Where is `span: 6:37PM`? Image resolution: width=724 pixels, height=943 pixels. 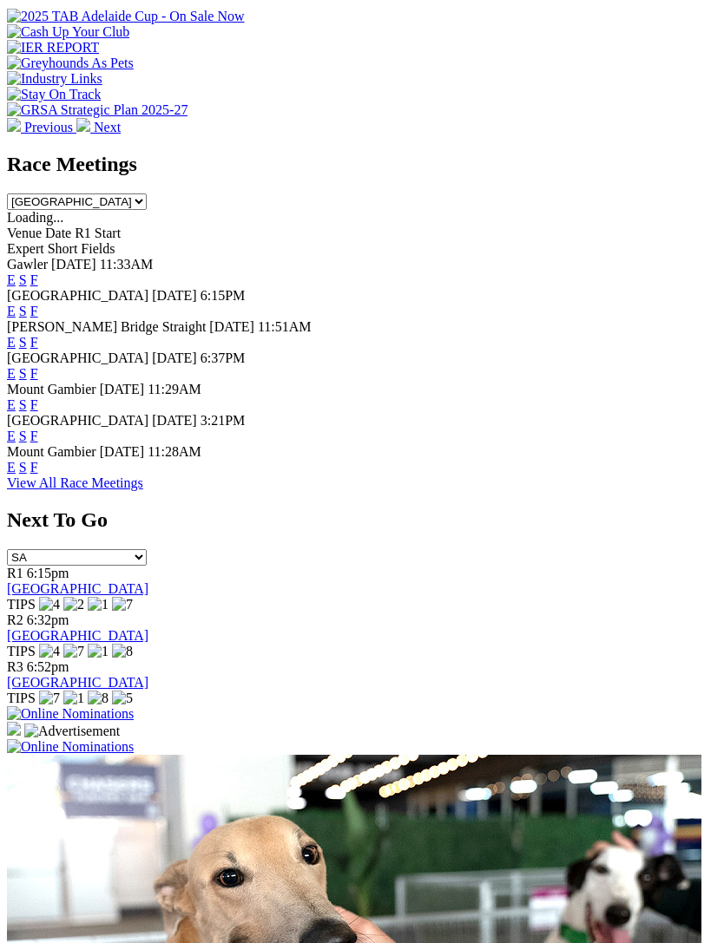
span: 6:37PM is located at coordinates (223, 357).